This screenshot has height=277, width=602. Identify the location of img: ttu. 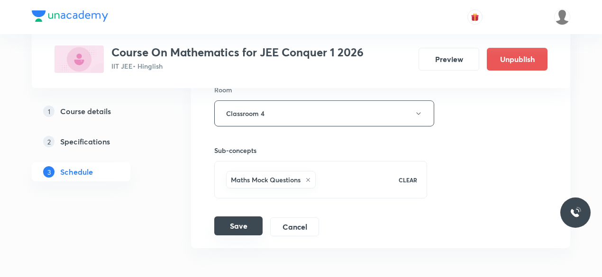
(576, 213).